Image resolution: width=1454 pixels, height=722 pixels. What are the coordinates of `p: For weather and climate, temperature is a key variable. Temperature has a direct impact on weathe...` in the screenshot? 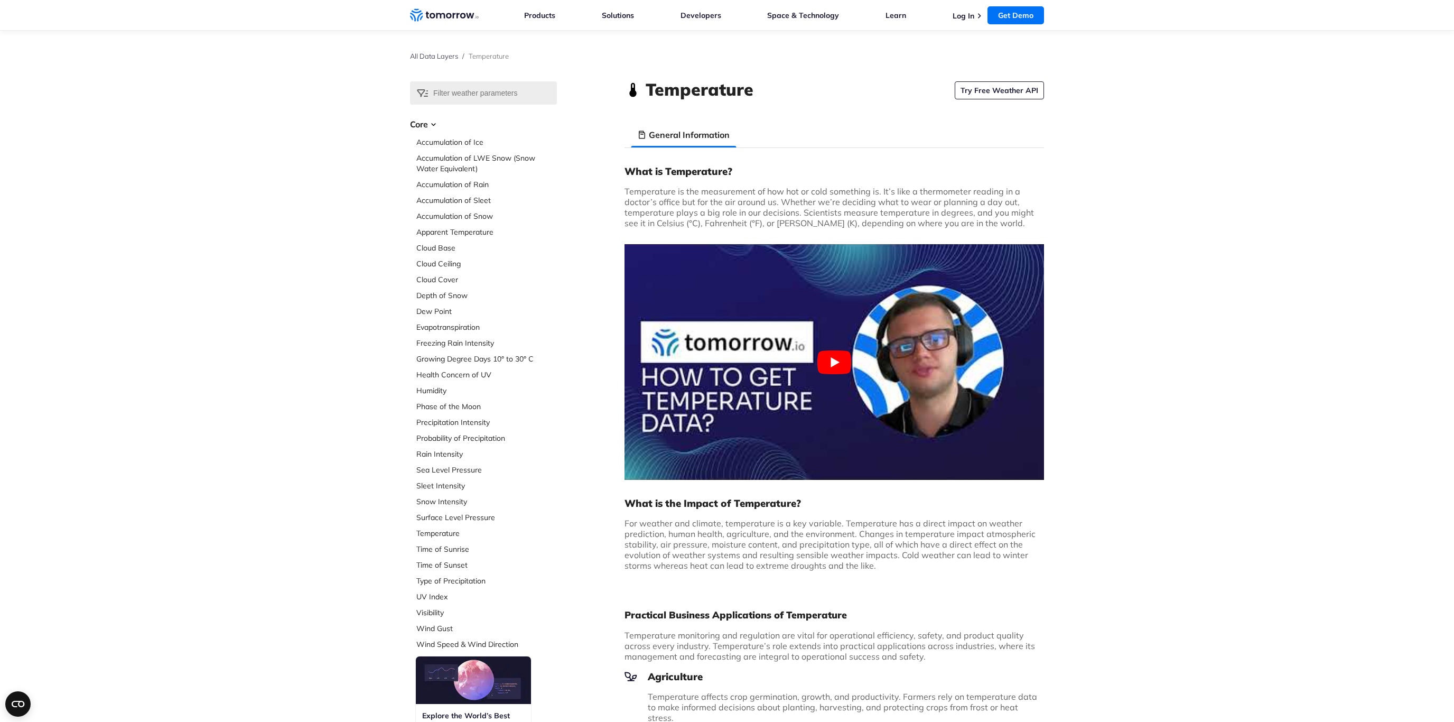 It's located at (834, 544).